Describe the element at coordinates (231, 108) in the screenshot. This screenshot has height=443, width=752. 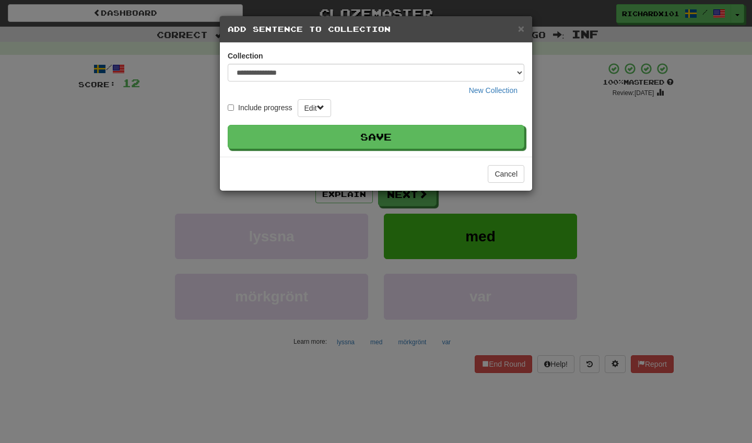
I see `input: Include progress` at that location.